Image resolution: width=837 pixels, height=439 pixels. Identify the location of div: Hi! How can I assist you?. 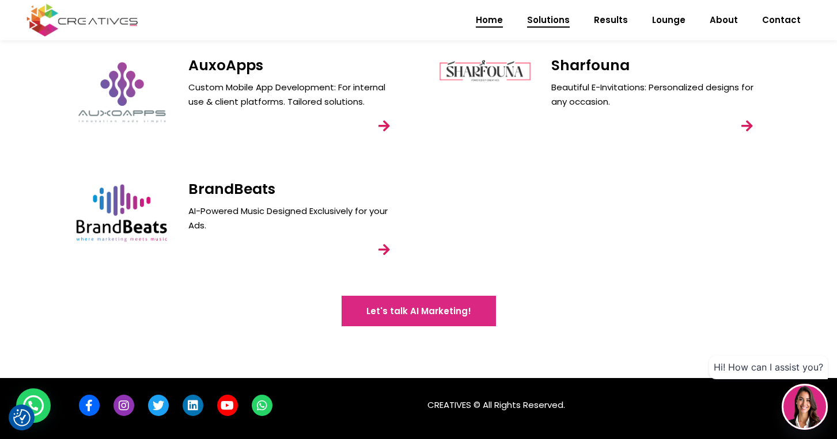
(768, 367).